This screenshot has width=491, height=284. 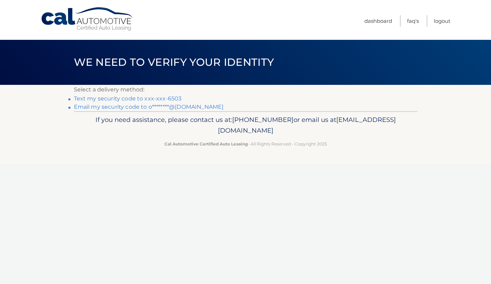 I want to click on a: Dashboard, so click(x=378, y=21).